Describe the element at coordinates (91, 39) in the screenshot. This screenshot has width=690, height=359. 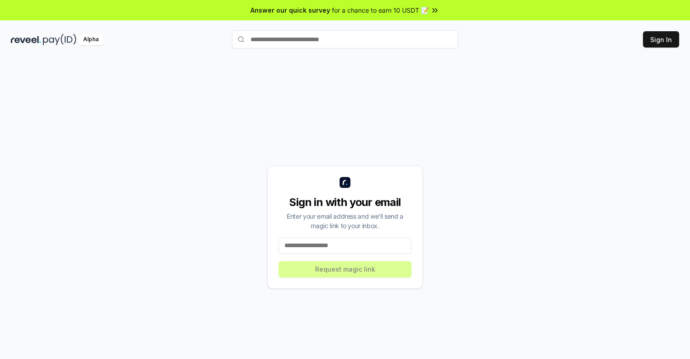
I see `div: Alpha` at that location.